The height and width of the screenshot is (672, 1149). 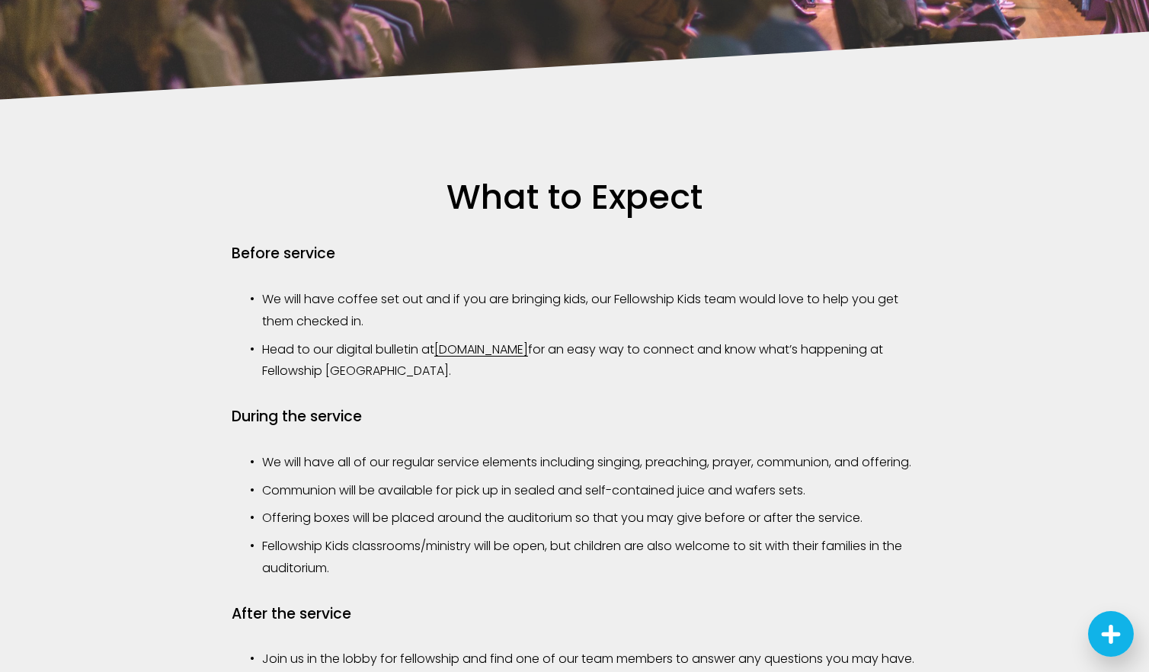 I want to click on p: Join us in the lobby for fellowship and find one of our team members to answer any questions you ..., so click(x=590, y=659).